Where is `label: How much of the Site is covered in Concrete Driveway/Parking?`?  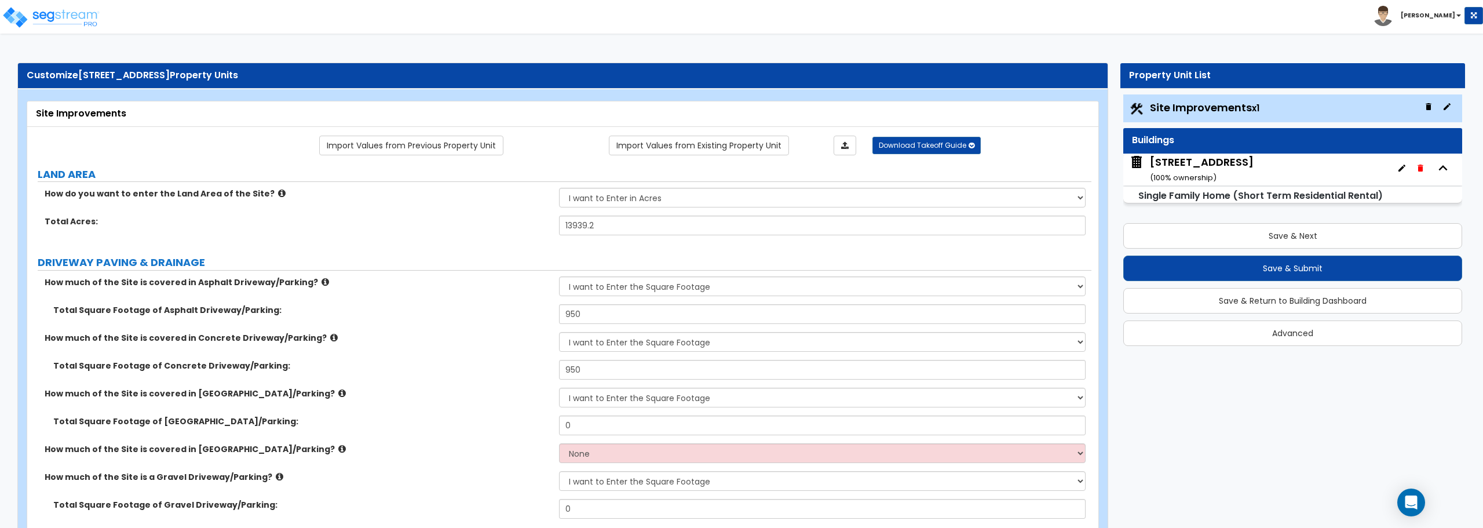
label: How much of the Site is covered in Concrete Driveway/Parking? is located at coordinates (297, 338).